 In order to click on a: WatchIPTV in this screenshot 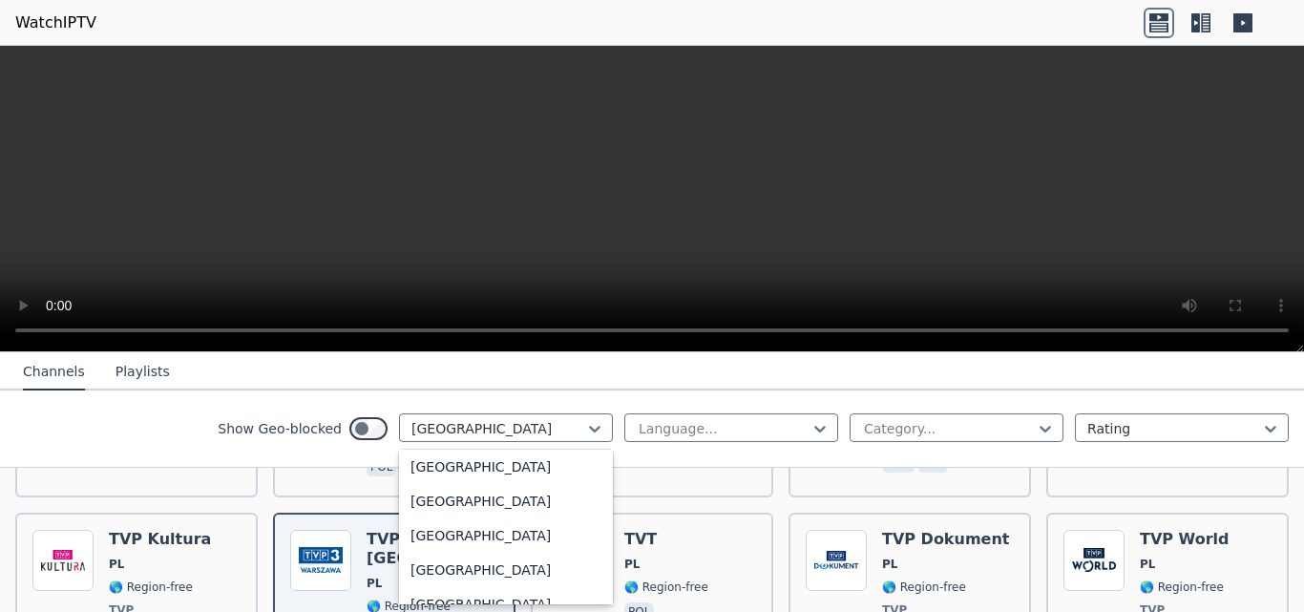, I will do `click(55, 23)`.